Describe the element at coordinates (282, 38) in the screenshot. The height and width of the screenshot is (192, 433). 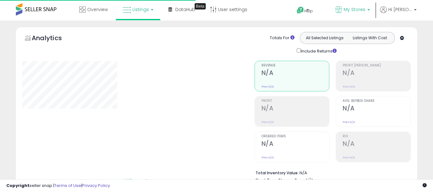
I see `div: Totals For` at that location.